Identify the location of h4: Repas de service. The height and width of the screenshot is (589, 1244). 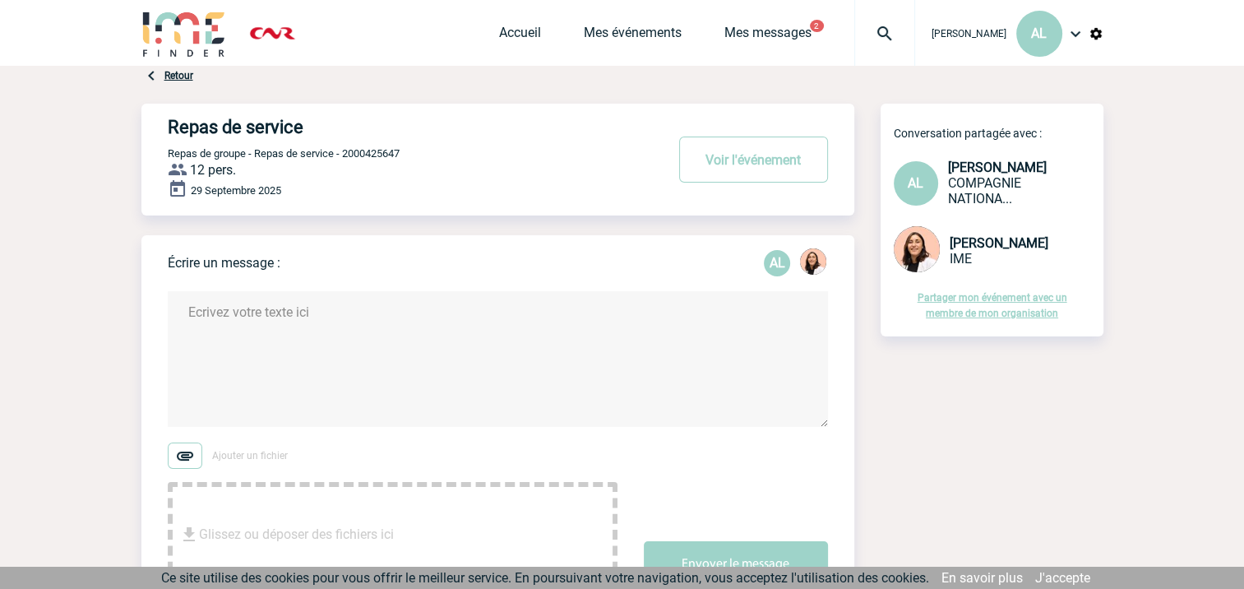
(391, 127).